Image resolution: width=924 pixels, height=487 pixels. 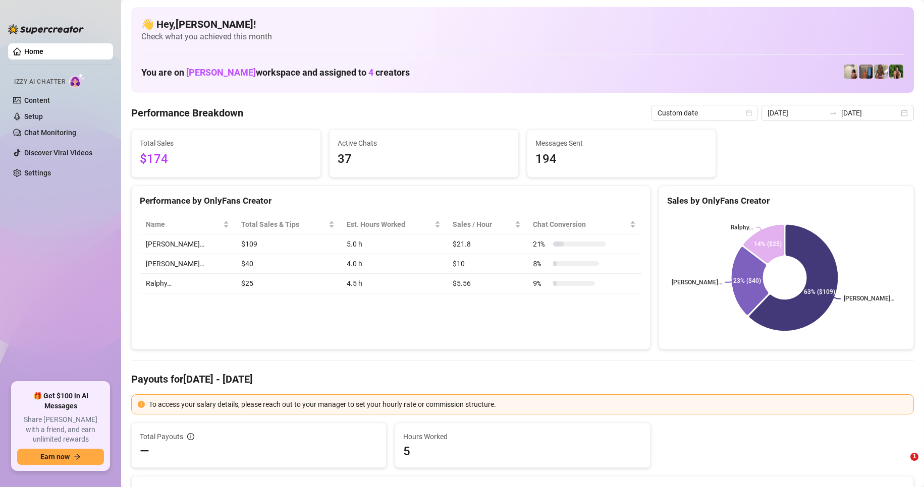 I want to click on a: Discover Viral Videos, so click(x=58, y=153).